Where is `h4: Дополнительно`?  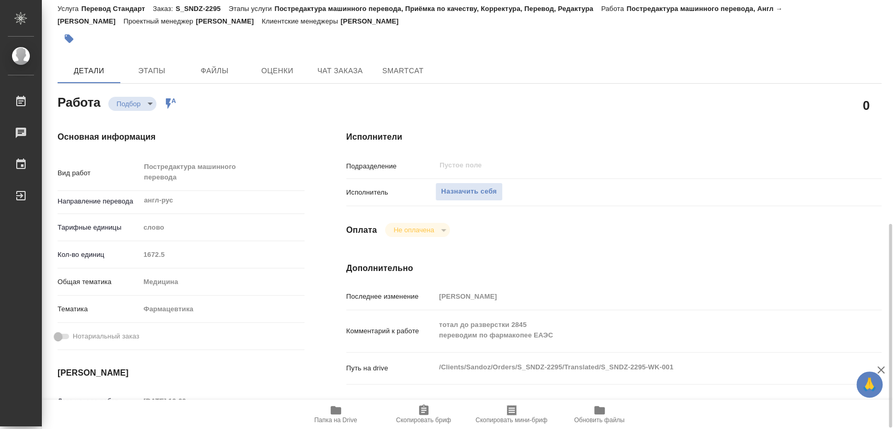
h4: Дополнительно is located at coordinates (614, 268).